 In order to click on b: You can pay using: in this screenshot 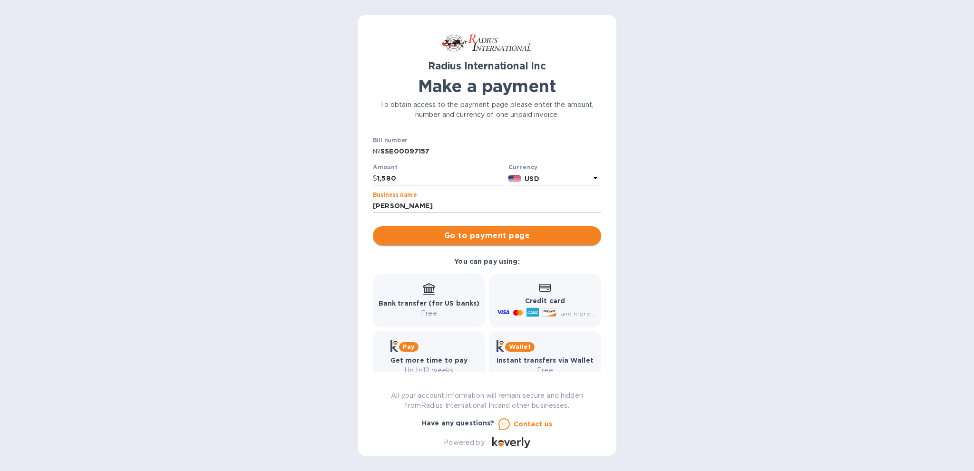, I will do `click(487, 262)`.